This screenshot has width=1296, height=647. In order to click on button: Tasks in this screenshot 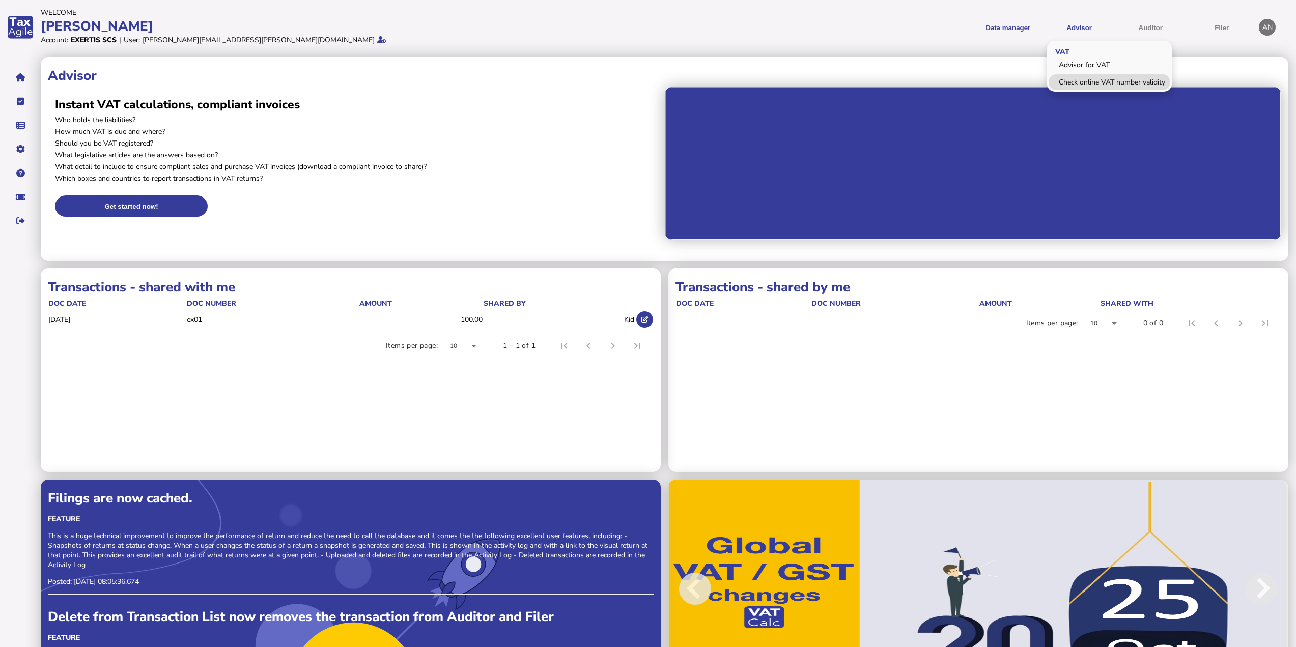, I will do `click(20, 101)`.